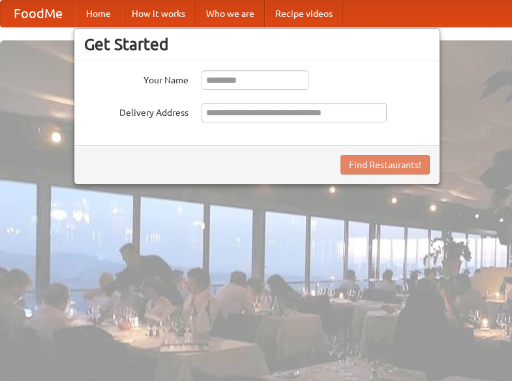 The image size is (512, 381). I want to click on a: Home, so click(98, 14).